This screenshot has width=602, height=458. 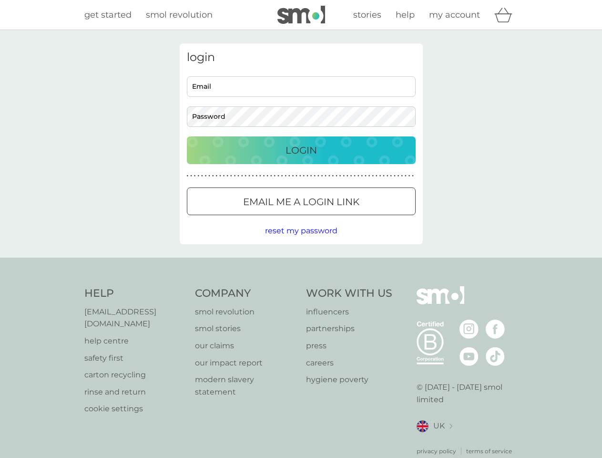 I want to click on p: privacy policy, so click(x=436, y=451).